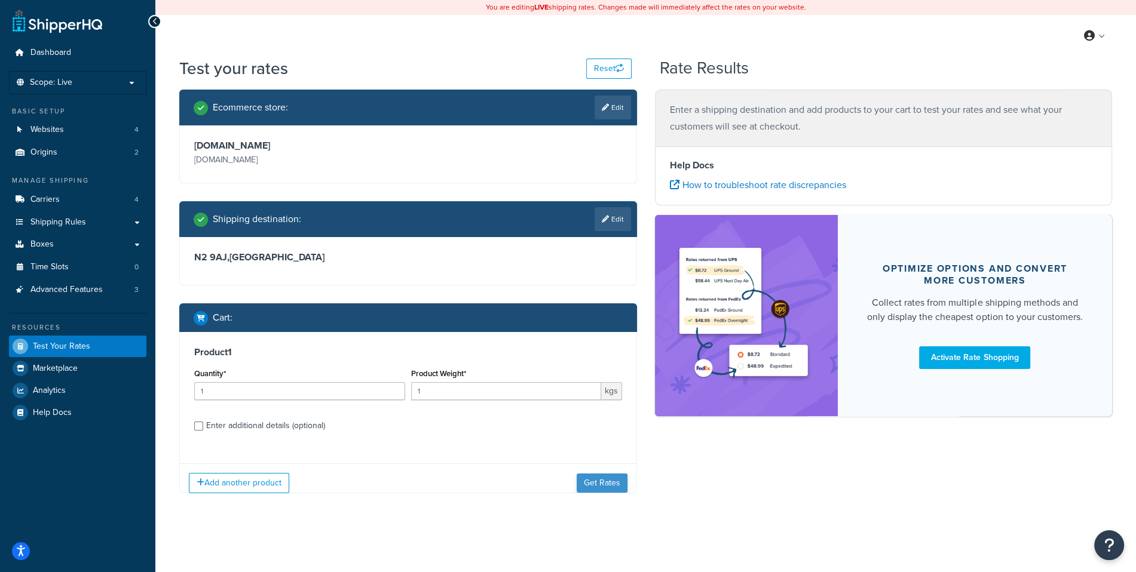 Image resolution: width=1136 pixels, height=572 pixels. I want to click on h2: Ecommerce store :, so click(250, 108).